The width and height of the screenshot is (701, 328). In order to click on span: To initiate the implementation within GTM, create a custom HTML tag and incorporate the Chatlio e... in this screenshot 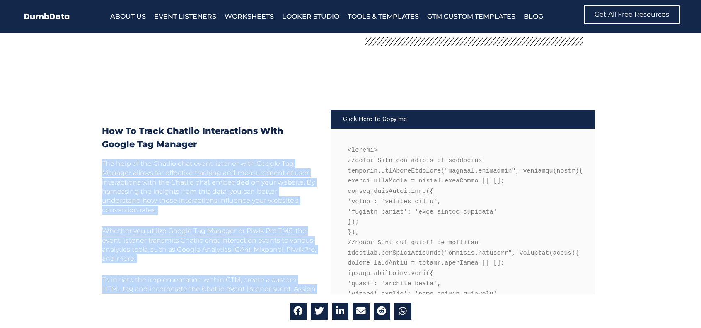, I will do `click(209, 293)`.